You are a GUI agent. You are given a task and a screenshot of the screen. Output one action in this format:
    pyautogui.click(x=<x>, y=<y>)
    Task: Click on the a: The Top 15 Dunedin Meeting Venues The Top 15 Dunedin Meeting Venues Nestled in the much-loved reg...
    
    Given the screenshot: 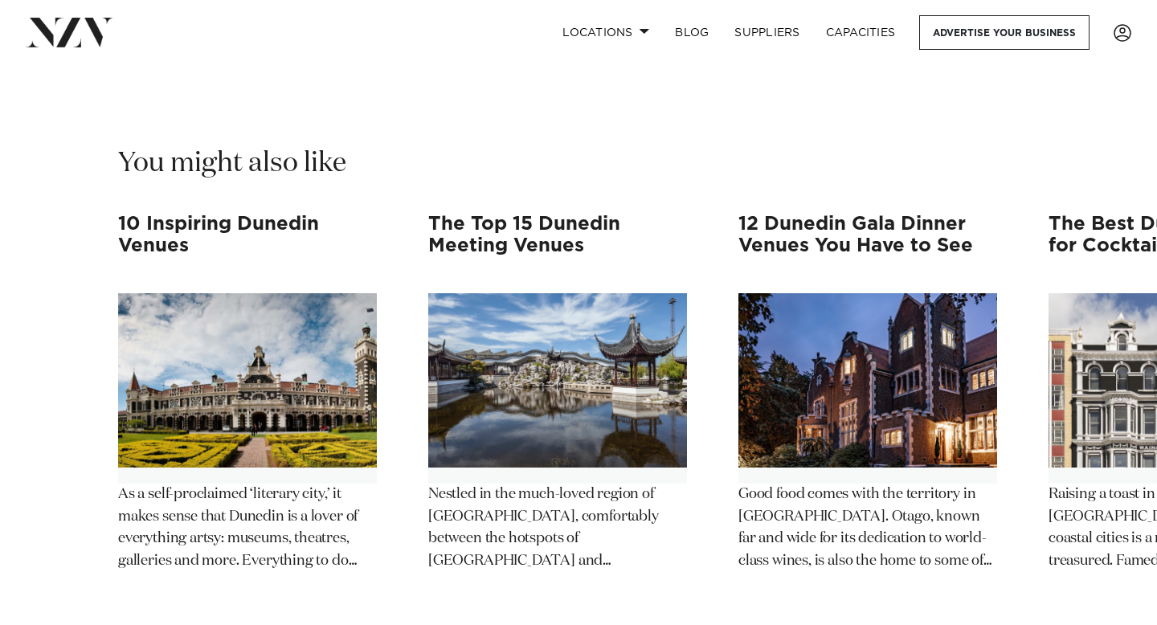 What is the action you would take?
    pyautogui.click(x=558, y=393)
    